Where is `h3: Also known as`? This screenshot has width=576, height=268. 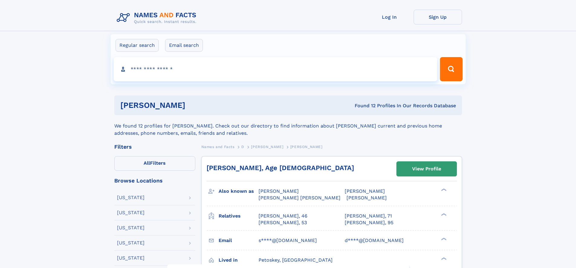
h3: Also known as is located at coordinates (239, 192).